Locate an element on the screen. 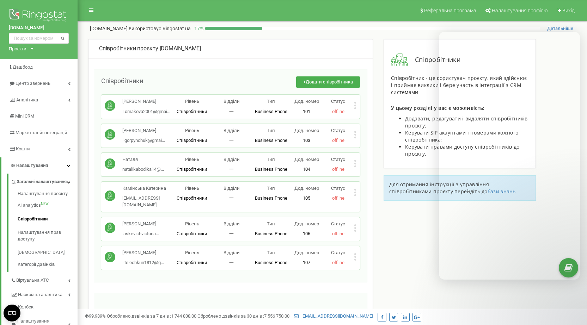 This screenshot has height=325, width=587. span: Співробітники проєкту is located at coordinates (129, 48).